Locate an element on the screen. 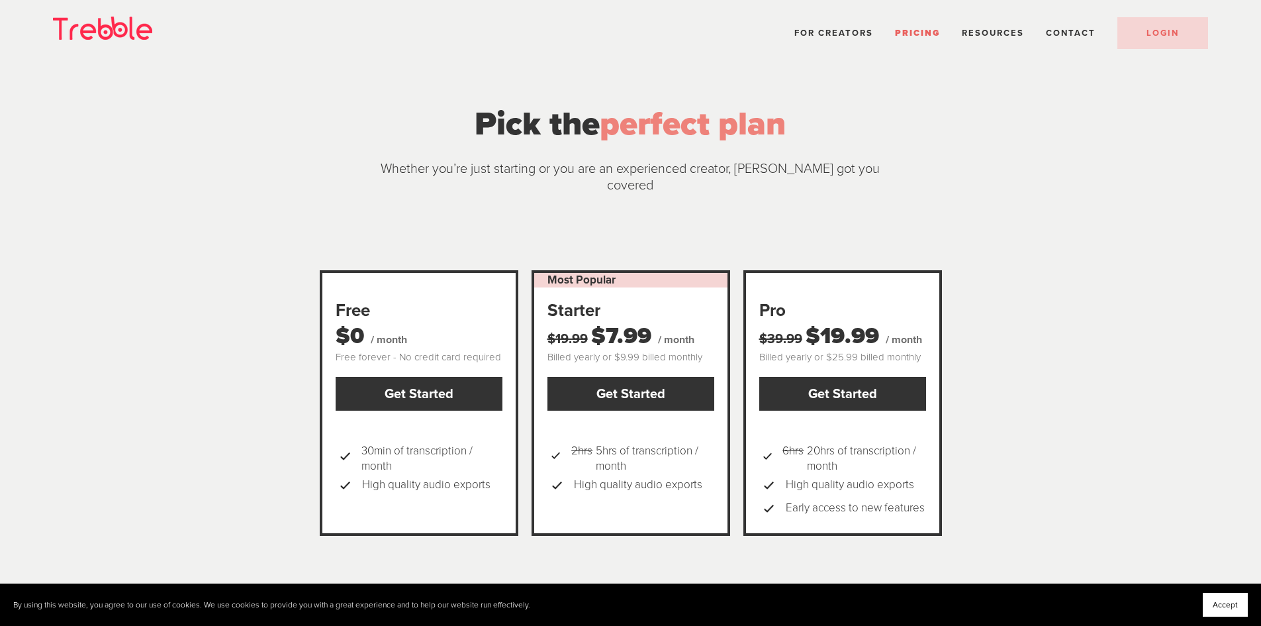 This screenshot has width=1261, height=626. span: For Creators is located at coordinates (834, 33).